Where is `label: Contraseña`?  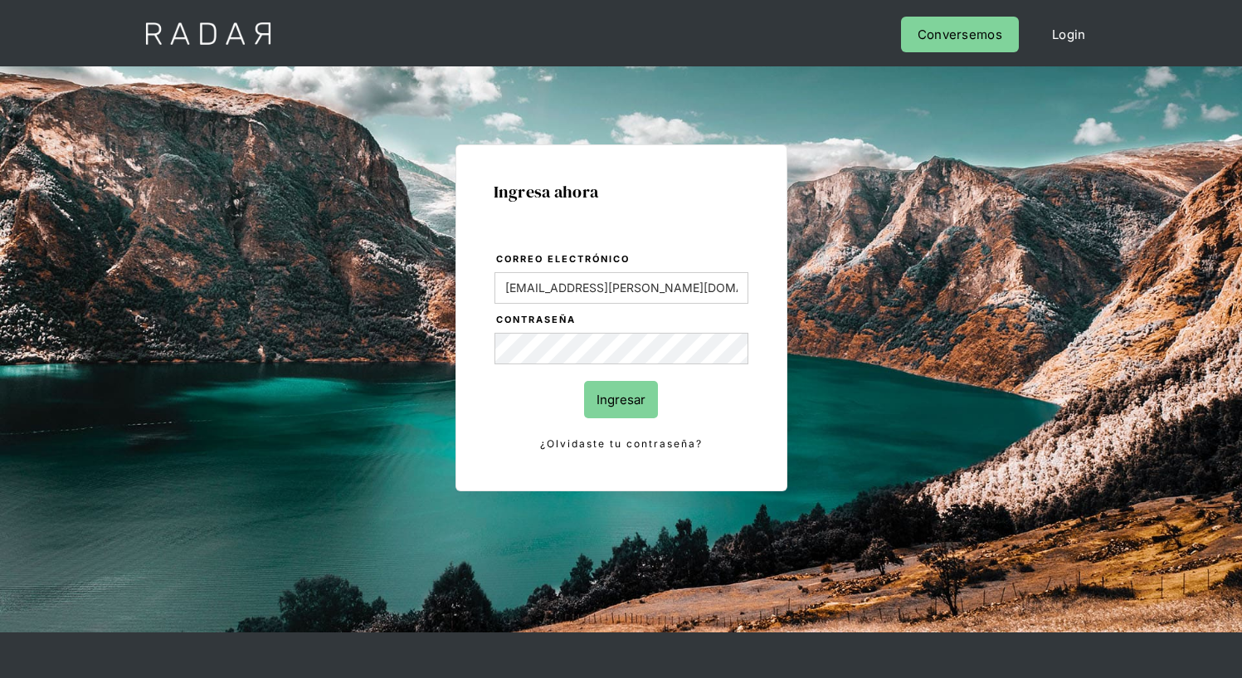 label: Contraseña is located at coordinates (622, 320).